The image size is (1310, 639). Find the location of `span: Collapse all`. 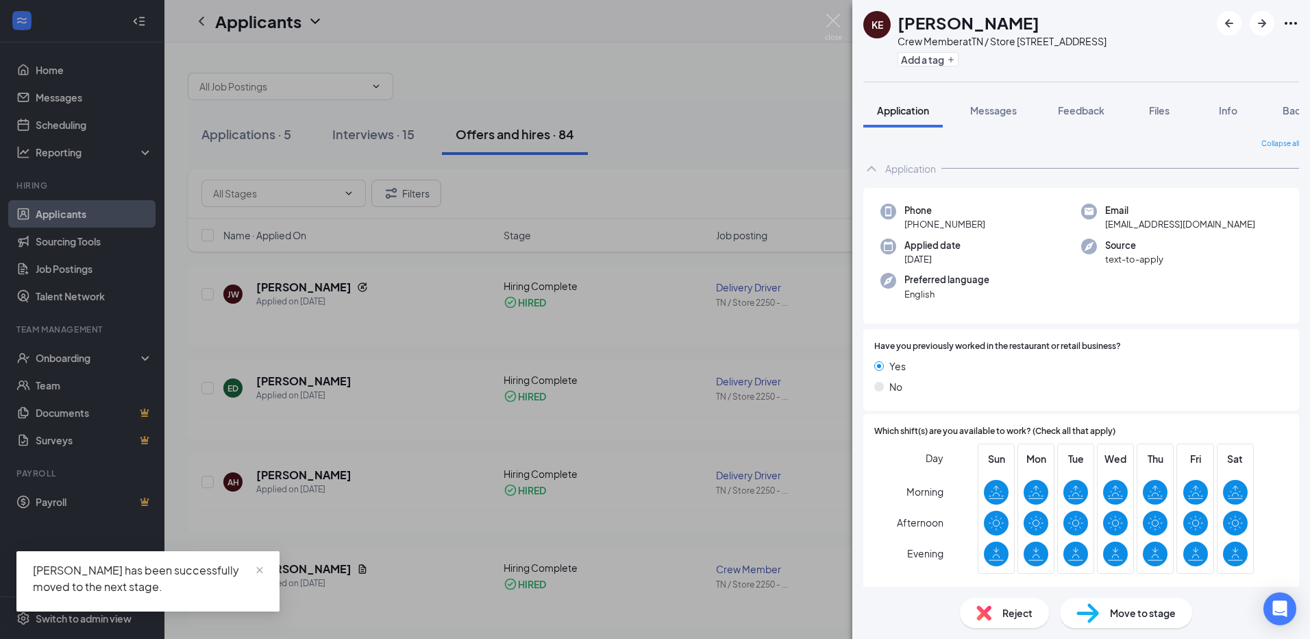

span: Collapse all is located at coordinates (1280, 144).